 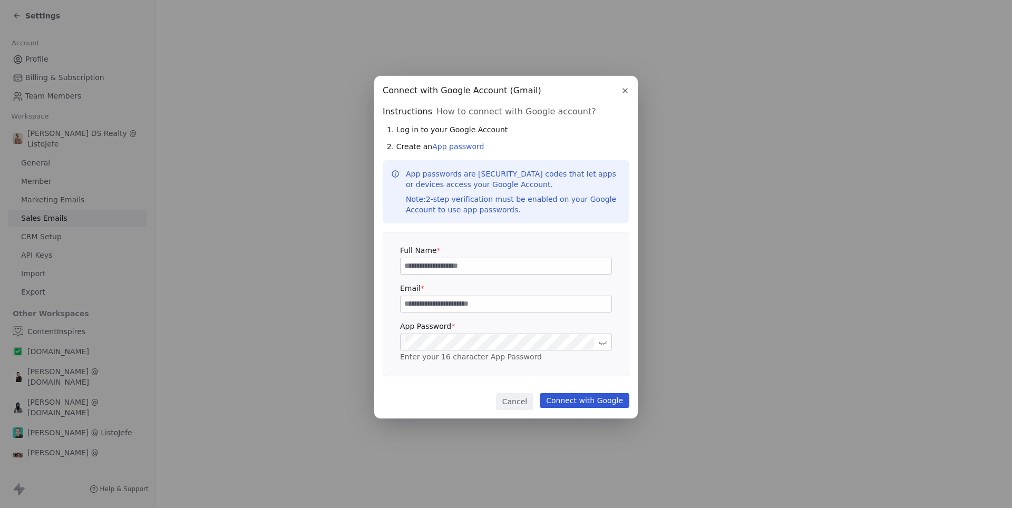 I want to click on span: Note:, so click(x=416, y=199).